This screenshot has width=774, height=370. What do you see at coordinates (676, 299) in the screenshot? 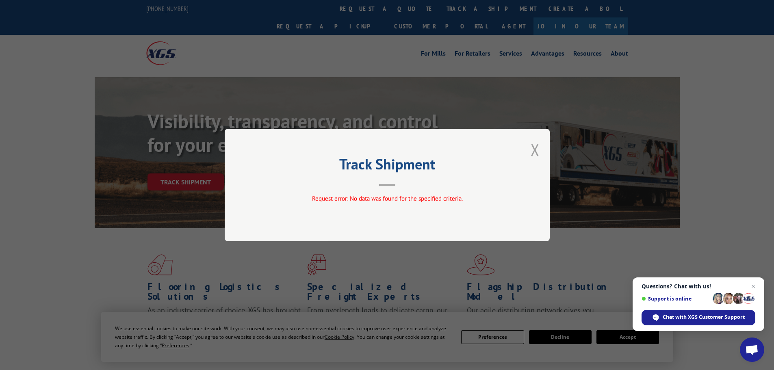
I see `span: Support is online` at bounding box center [676, 299].